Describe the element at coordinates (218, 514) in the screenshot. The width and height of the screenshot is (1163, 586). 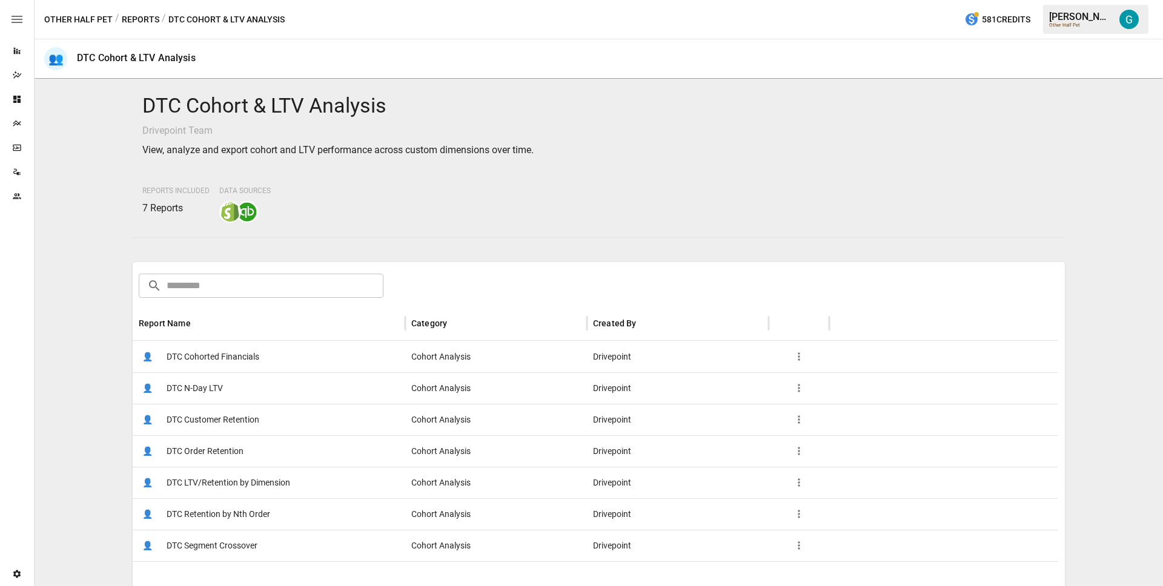
I see `span: DTC Retention by Nth Order` at that location.